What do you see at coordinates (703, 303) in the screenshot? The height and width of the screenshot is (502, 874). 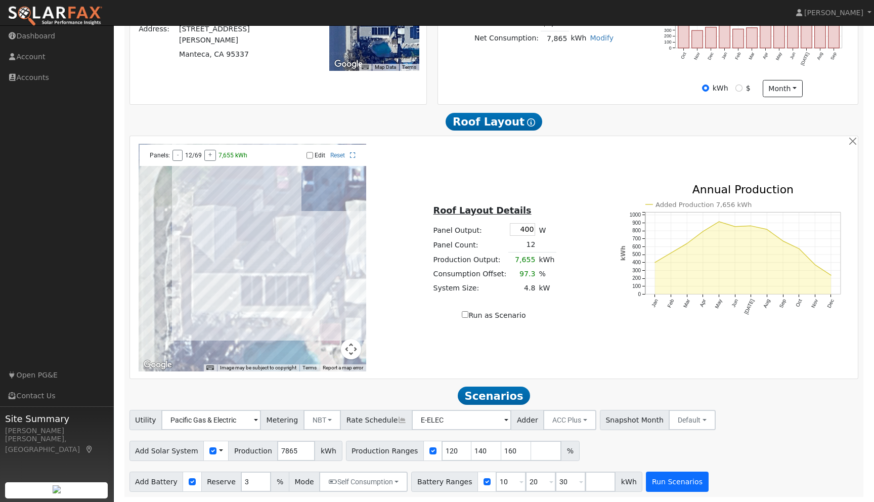 I see `text: Apr` at bounding box center [703, 303].